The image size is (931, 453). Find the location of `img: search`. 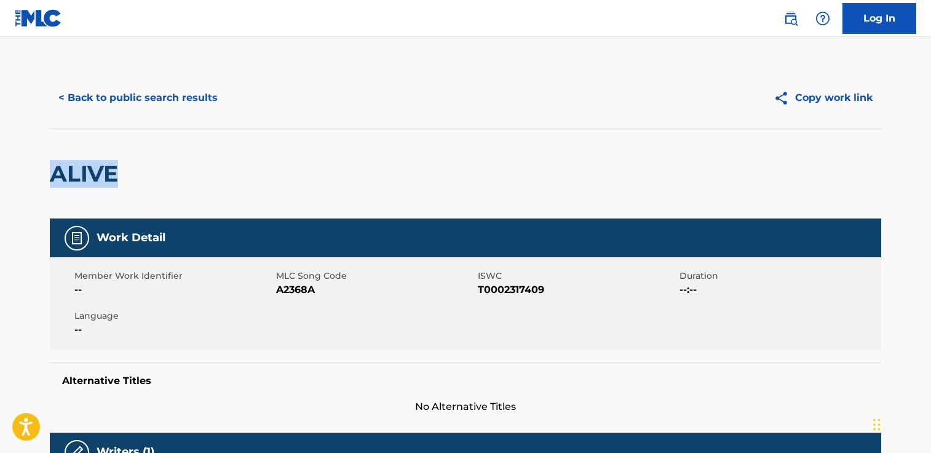

img: search is located at coordinates (791, 18).